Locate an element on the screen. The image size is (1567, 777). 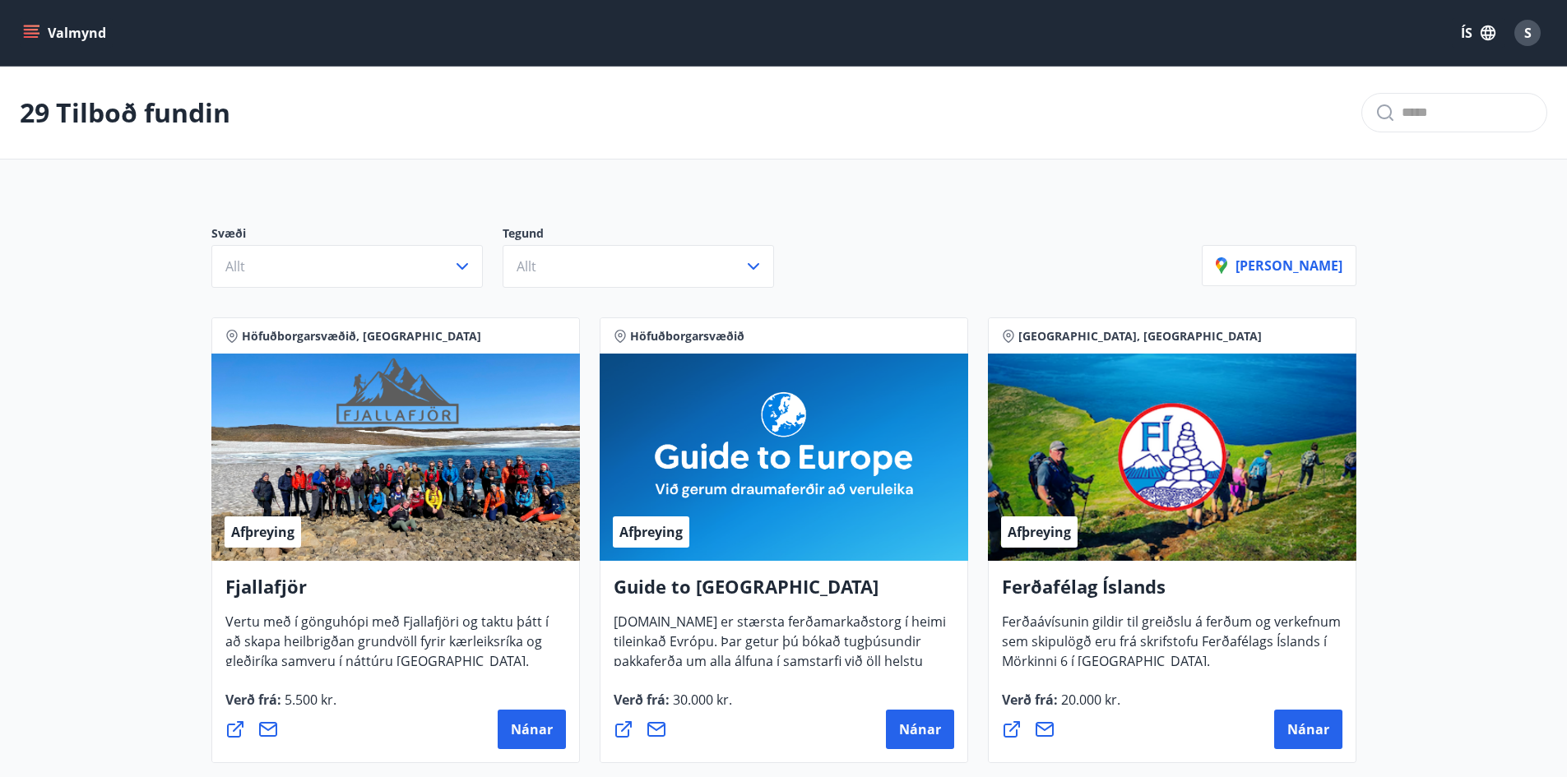
span: Ferðaávísunin gildir til greiðslu á ferðum og verkefnum sem skipulögð eru frá skrifstofu Ferðafél... is located at coordinates (1171, 648).